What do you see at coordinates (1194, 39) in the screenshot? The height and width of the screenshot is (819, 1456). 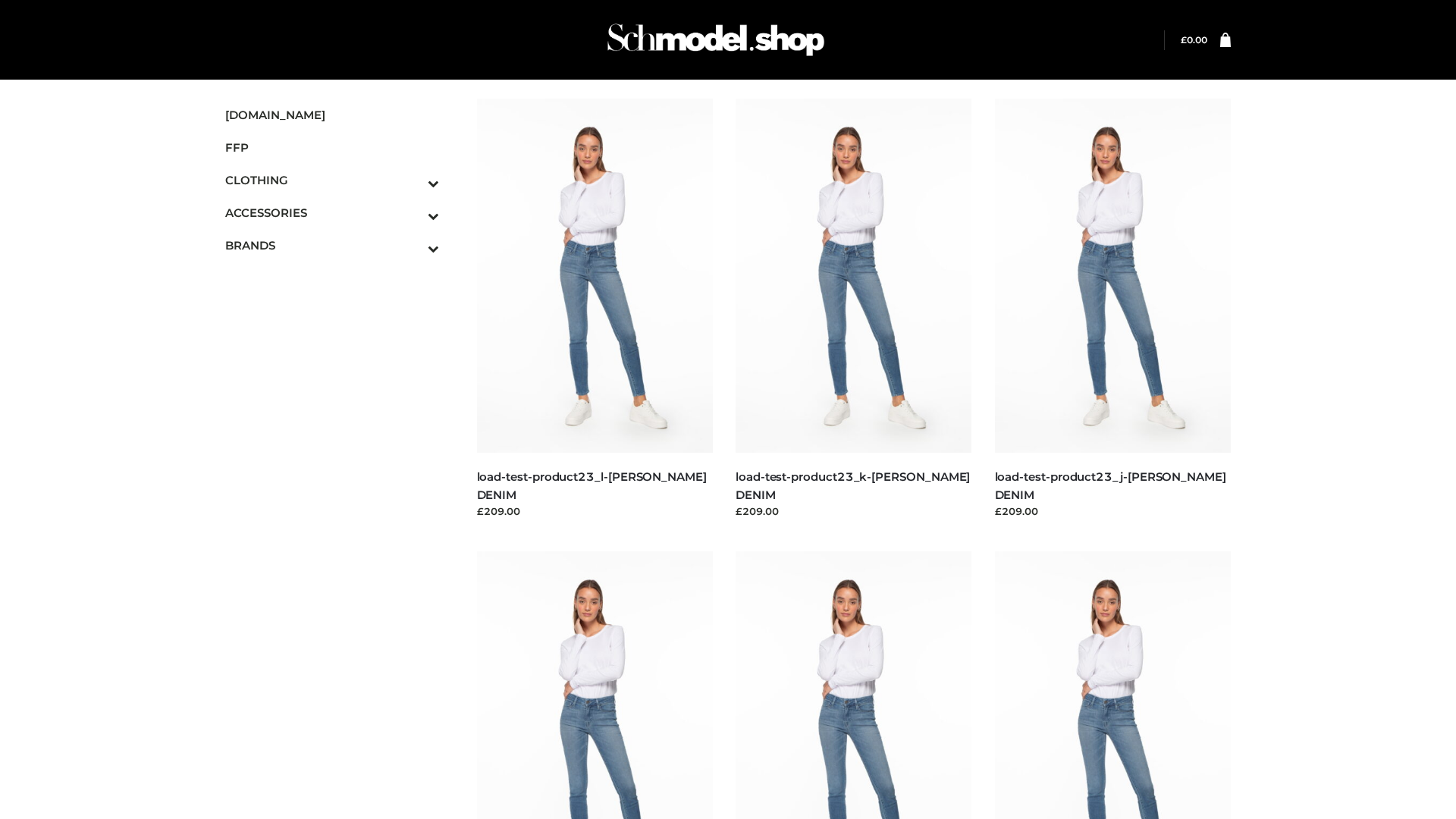 I see `bdi: 0.00` at bounding box center [1194, 39].